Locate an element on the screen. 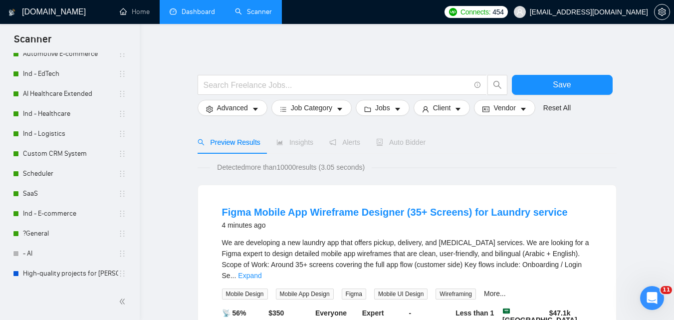 The height and width of the screenshot is (320, 674). span: Mobile Design is located at coordinates (245, 294).